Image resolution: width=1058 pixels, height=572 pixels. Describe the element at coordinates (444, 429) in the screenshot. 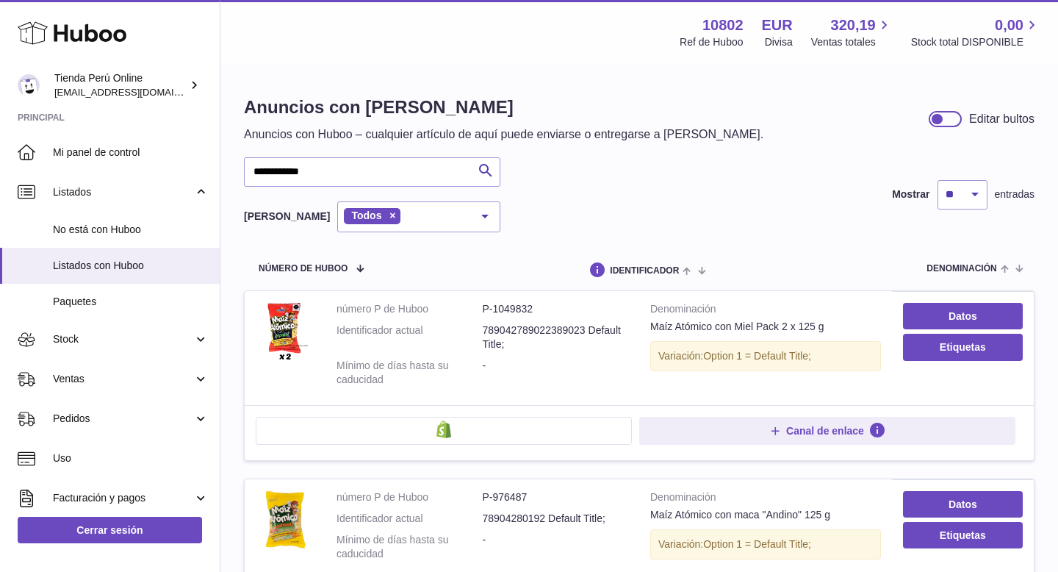

I see `img: shopify-small.png` at that location.